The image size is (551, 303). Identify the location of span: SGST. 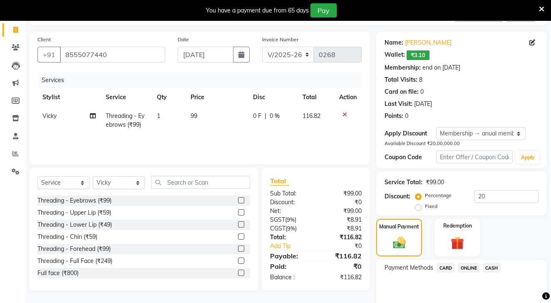
(278, 219).